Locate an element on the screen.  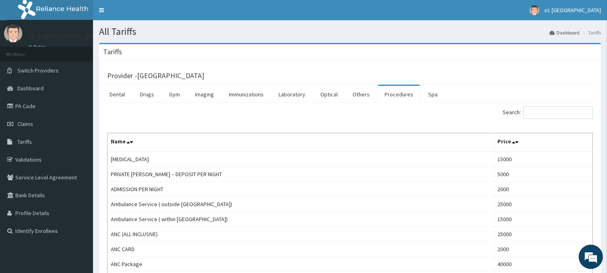
input: Search: is located at coordinates (559, 113).